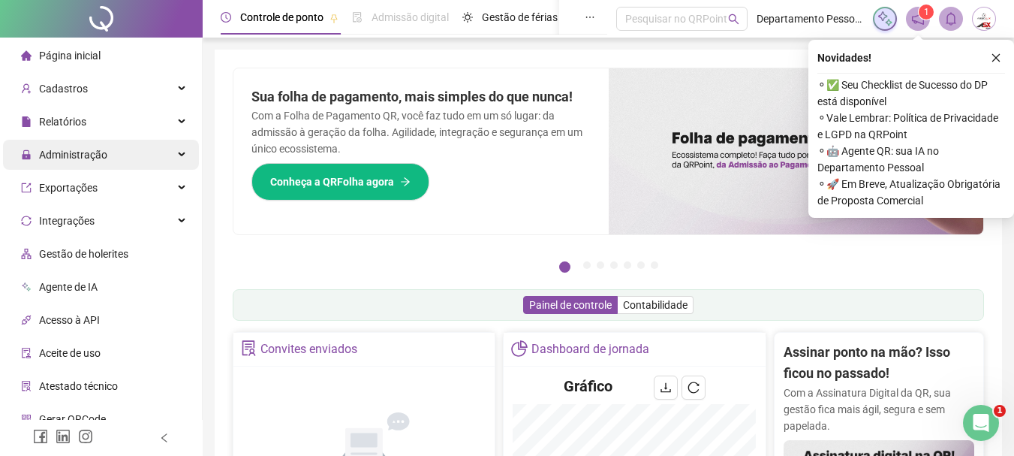 The width and height of the screenshot is (1014, 456). Describe the element at coordinates (26, 188) in the screenshot. I see `span: export` at that location.